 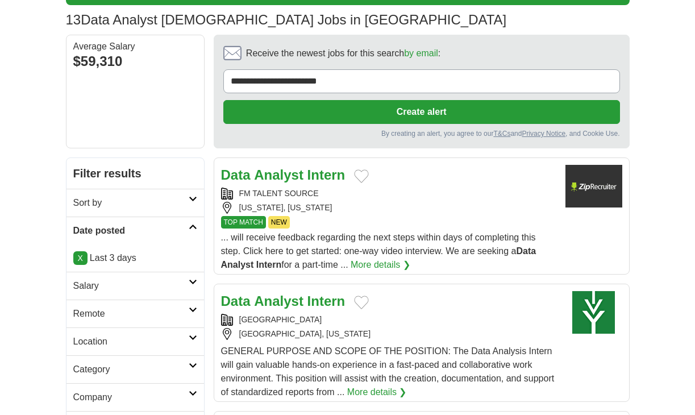 What do you see at coordinates (80, 258) in the screenshot?
I see `a: X` at bounding box center [80, 258].